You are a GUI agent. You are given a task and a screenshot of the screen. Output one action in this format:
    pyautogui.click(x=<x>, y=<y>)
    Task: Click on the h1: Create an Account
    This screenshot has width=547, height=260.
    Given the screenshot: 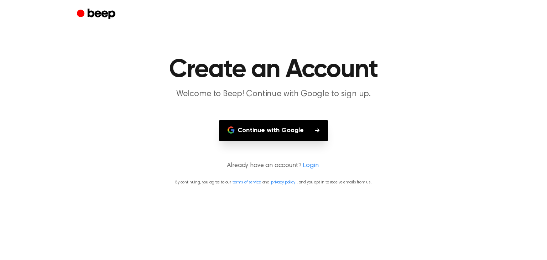 What is the action you would take?
    pyautogui.click(x=274, y=70)
    